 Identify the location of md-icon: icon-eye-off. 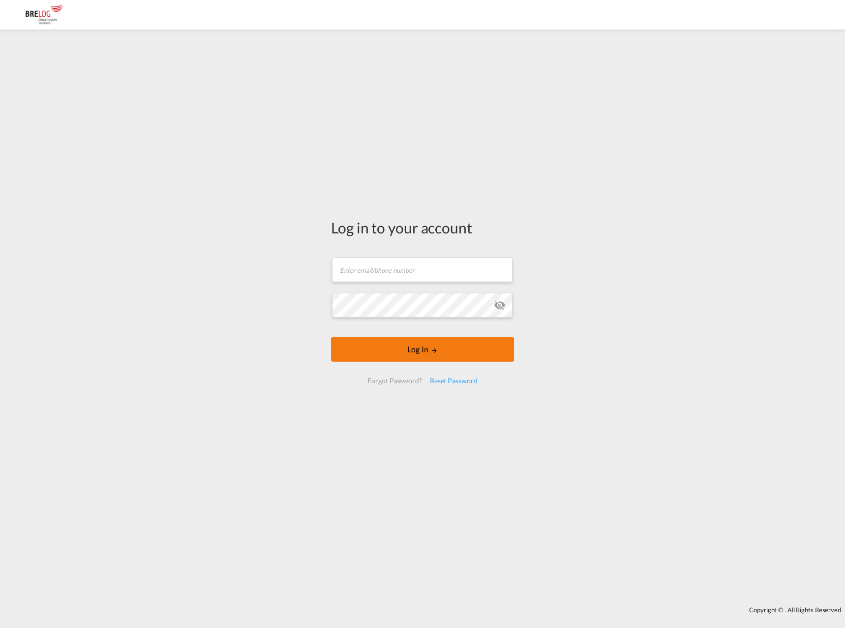
(500, 305).